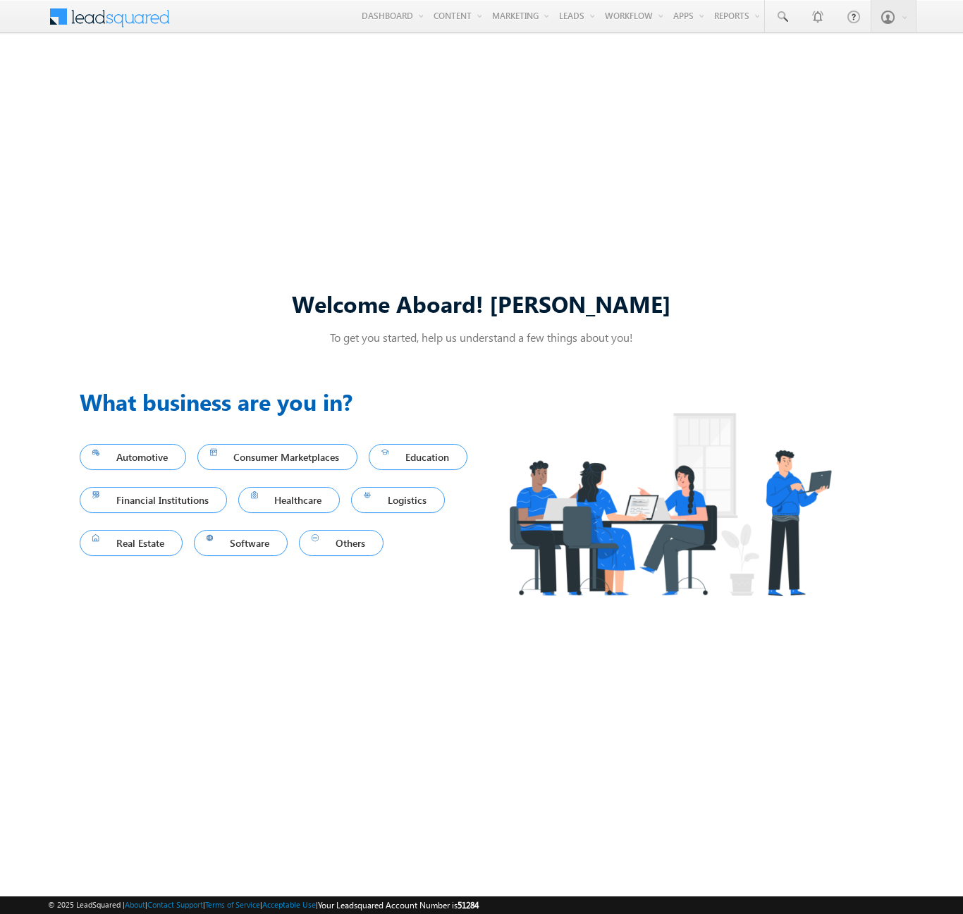 The width and height of the screenshot is (963, 914). What do you see at coordinates (398, 905) in the screenshot?
I see `span: Your Leadsquared Account Number is` at bounding box center [398, 905].